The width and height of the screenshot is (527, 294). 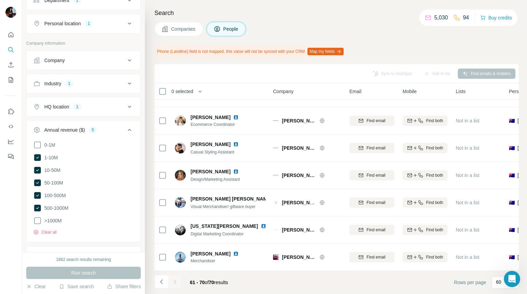 I want to click on button: Search, so click(x=11, y=50).